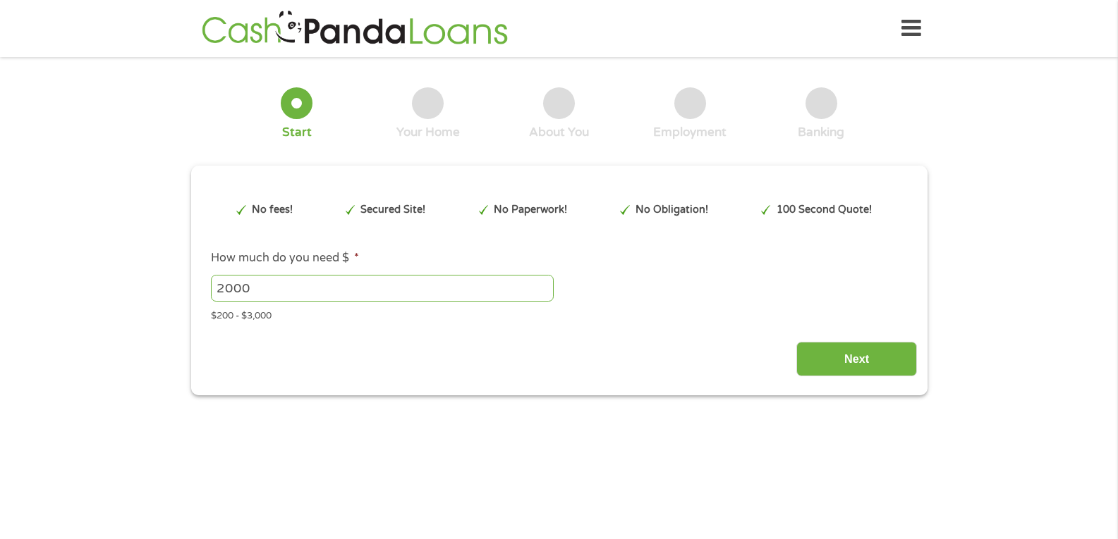 This screenshot has height=539, width=1118. I want to click on div: Start, so click(297, 133).